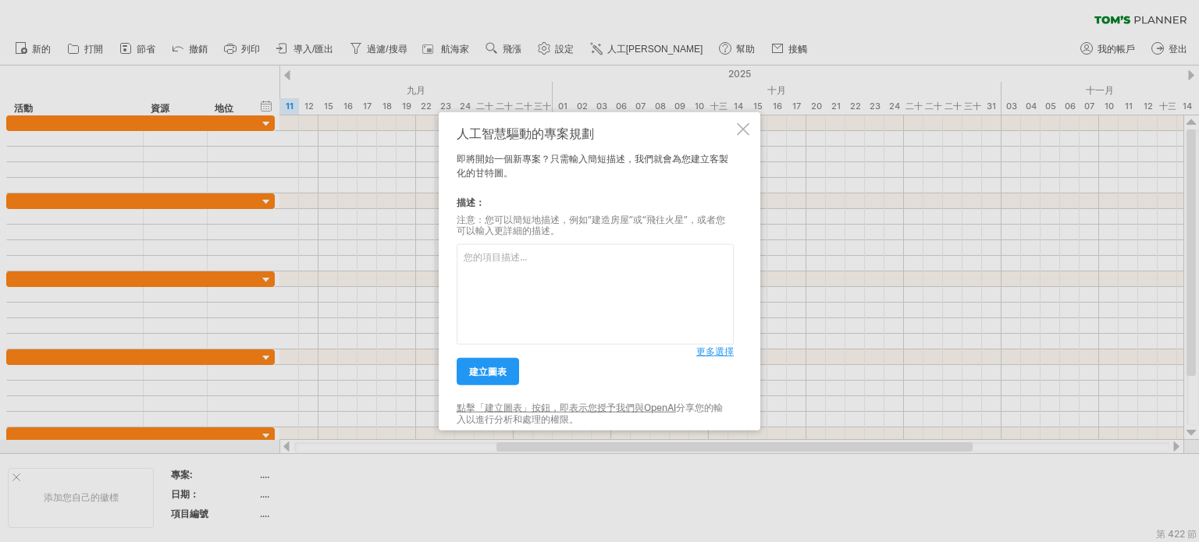 Image resolution: width=1199 pixels, height=542 pixels. What do you see at coordinates (591, 224) in the screenshot?
I see `font: 注意：您可以簡短地描述，例如“建造房屋”或“飛往火星”，或者您可以輸入更詳細的描述。` at bounding box center [591, 224].